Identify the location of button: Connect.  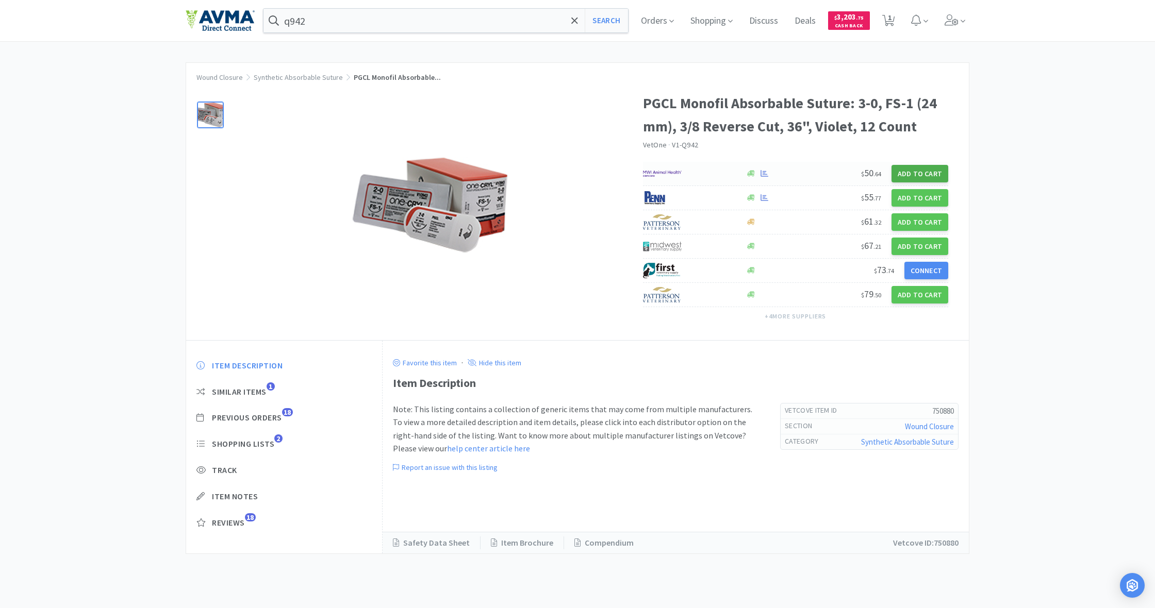
(926, 271).